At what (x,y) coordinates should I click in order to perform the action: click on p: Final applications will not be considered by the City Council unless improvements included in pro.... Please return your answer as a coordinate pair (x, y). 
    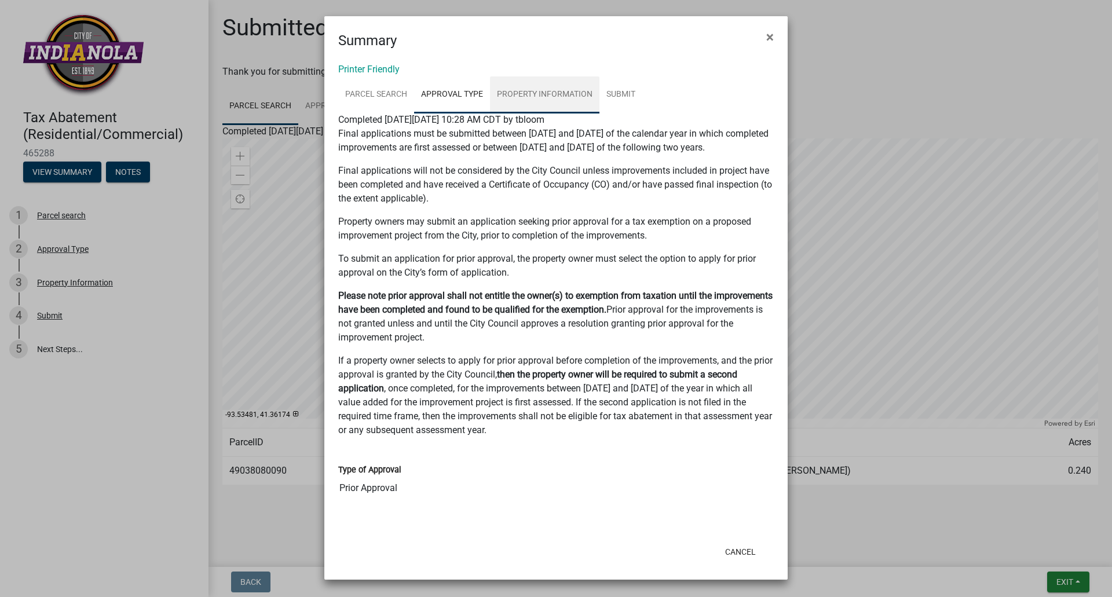
    Looking at the image, I should click on (556, 185).